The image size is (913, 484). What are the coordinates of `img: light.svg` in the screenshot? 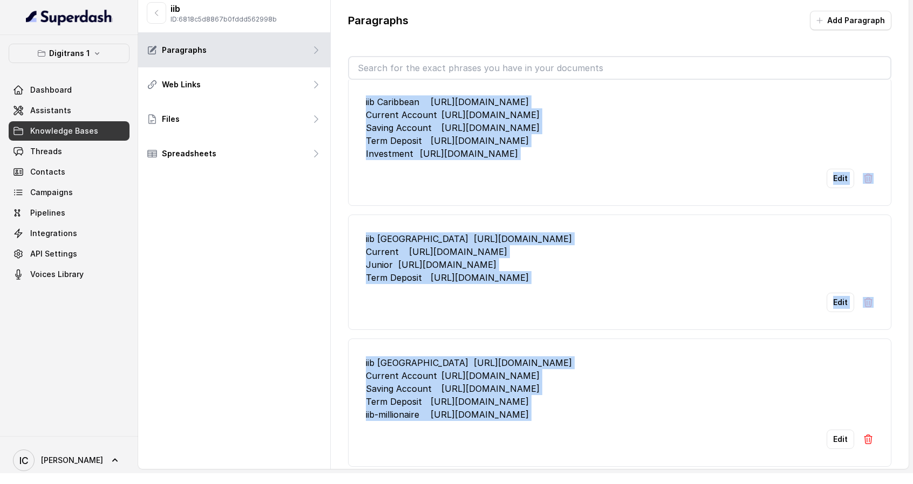 It's located at (69, 17).